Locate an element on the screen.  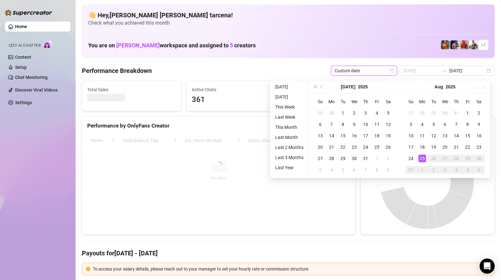
div: 6 is located at coordinates (479, 170).